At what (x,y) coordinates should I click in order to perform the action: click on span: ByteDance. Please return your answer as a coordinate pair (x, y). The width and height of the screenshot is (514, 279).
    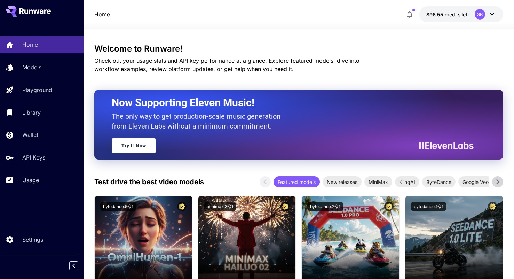
    Looking at the image, I should click on (439, 182).